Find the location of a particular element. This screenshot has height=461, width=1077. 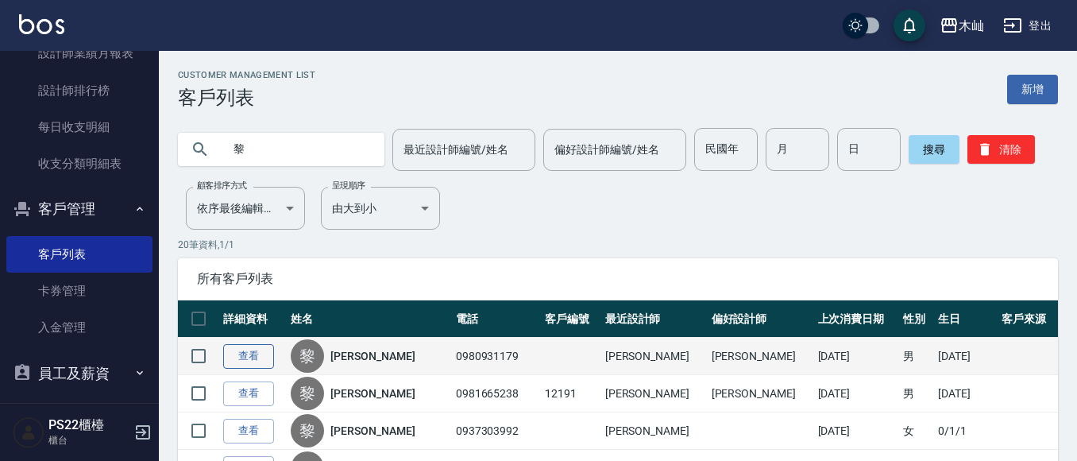

span: 所有客戶列表 is located at coordinates (618, 279).